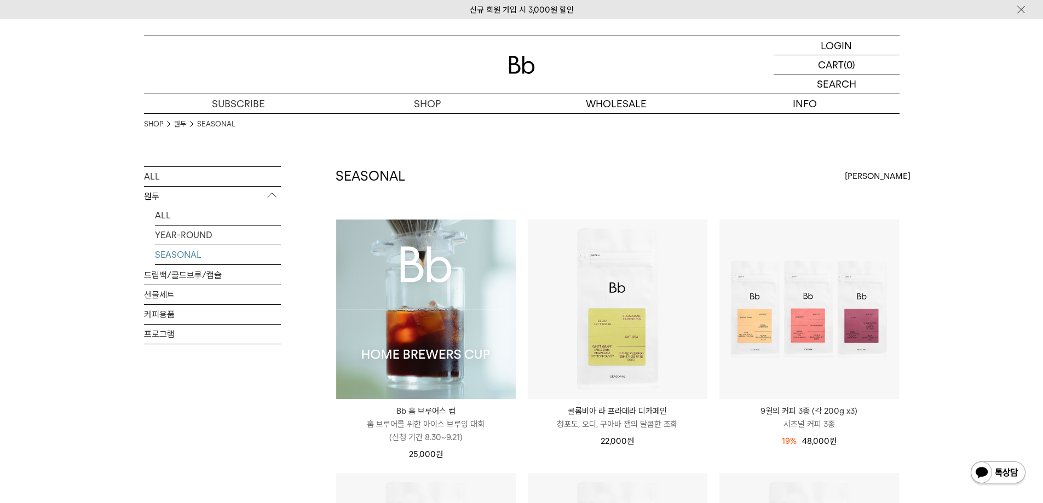 The image size is (1043, 503). Describe the element at coordinates (819, 441) in the screenshot. I see `span: 48,000` at that location.